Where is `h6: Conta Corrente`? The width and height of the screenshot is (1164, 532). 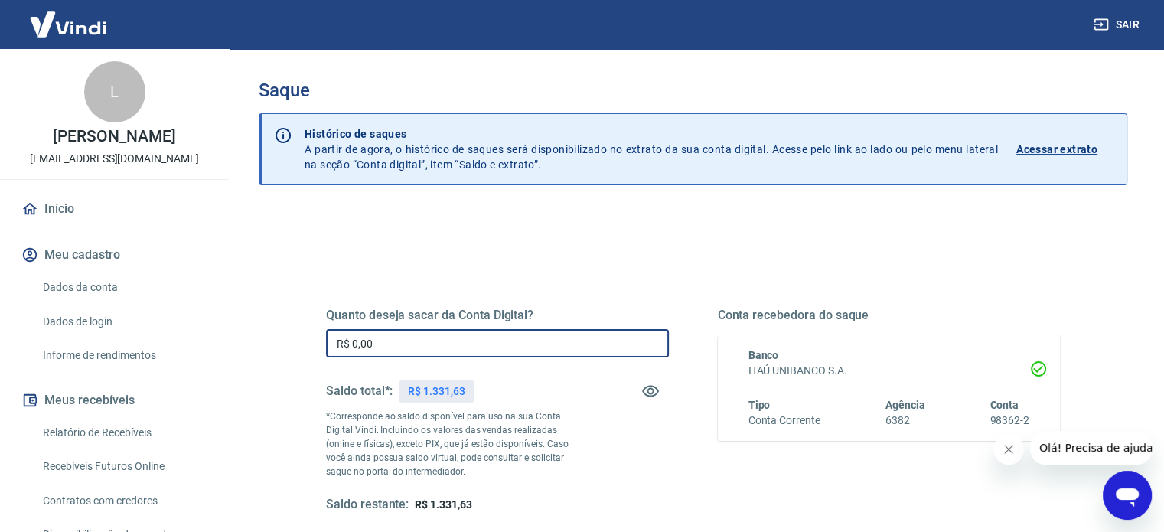 h6: Conta Corrente is located at coordinates (784, 420).